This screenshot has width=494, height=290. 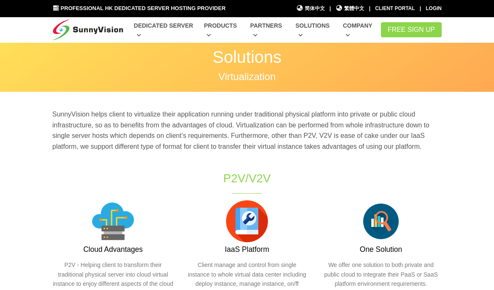 I want to click on a: 繁體中文, so click(x=350, y=8).